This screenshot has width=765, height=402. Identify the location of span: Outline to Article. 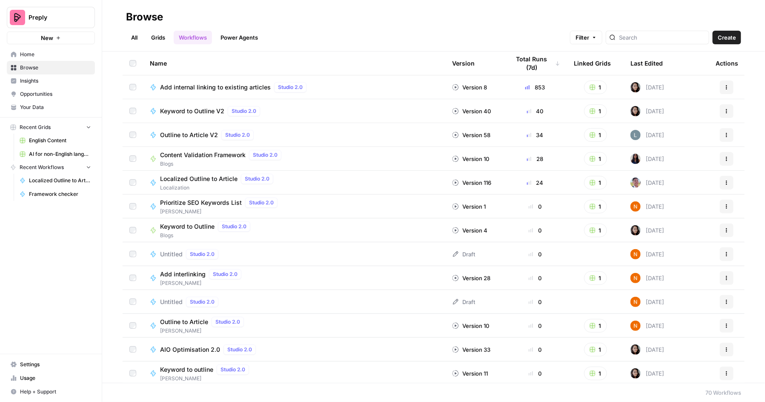
(184, 322).